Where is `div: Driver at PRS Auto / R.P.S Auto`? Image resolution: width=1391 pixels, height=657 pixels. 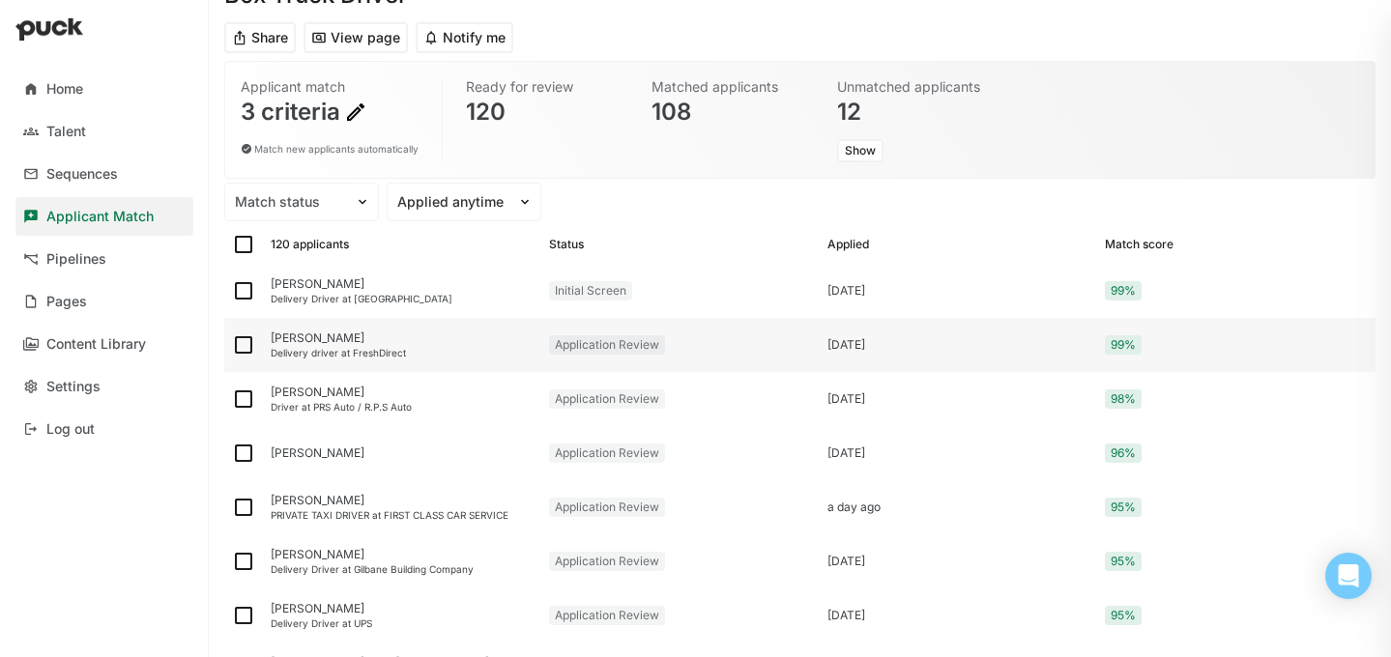
div: Driver at PRS Auto / R.P.S Auto is located at coordinates (402, 407).